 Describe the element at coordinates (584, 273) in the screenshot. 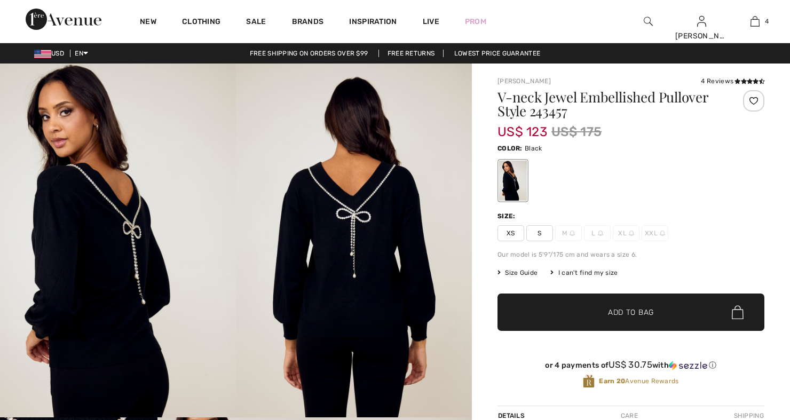

I see `div: I can't find my size` at that location.